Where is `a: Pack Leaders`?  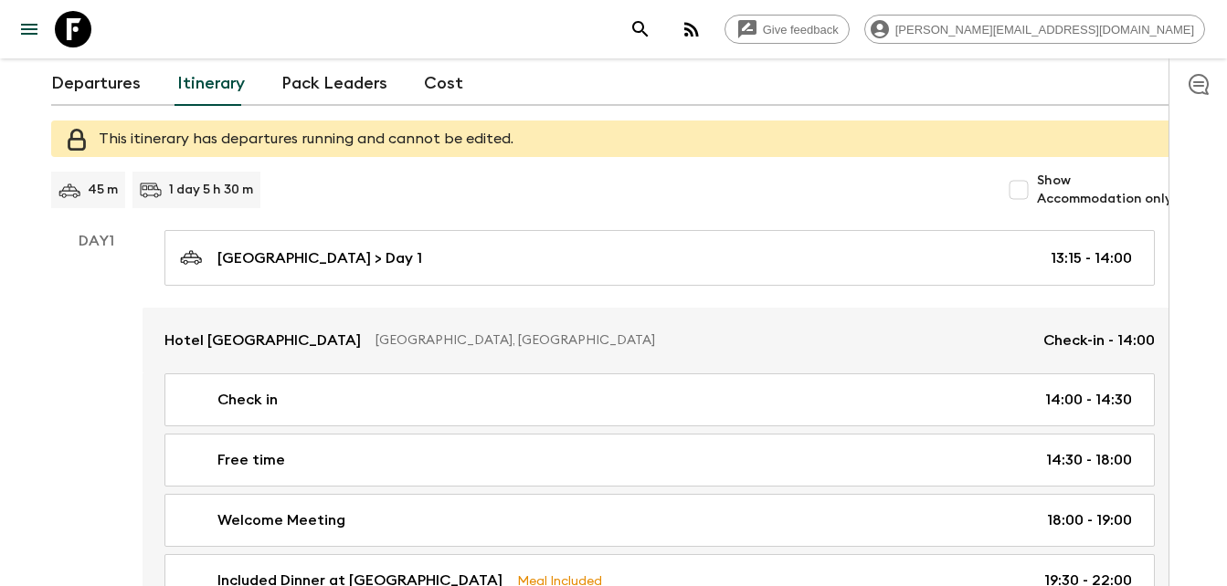
a: Pack Leaders is located at coordinates (334, 84).